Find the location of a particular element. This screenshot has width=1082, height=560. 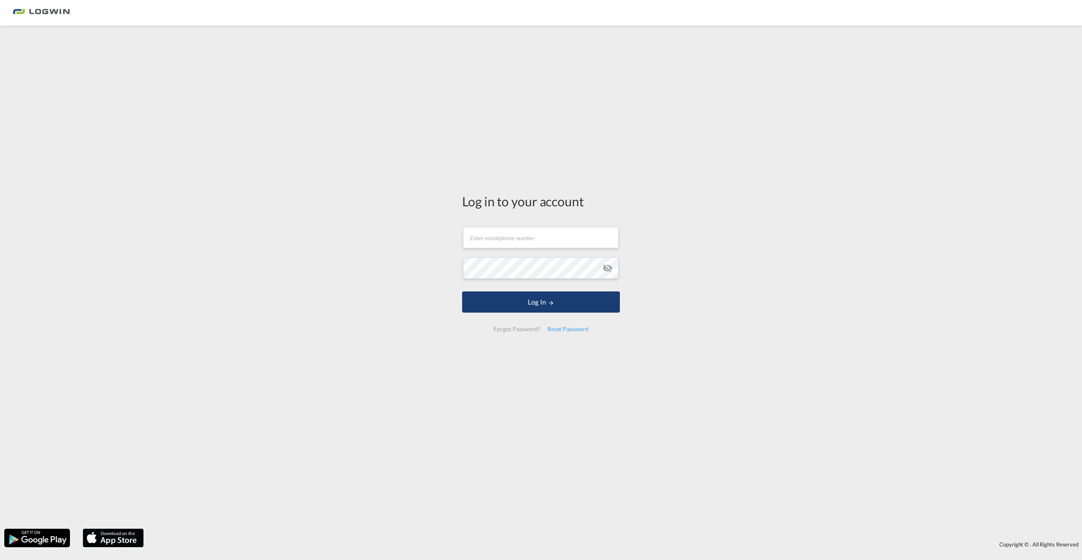

img: google.png is located at coordinates (37, 538).